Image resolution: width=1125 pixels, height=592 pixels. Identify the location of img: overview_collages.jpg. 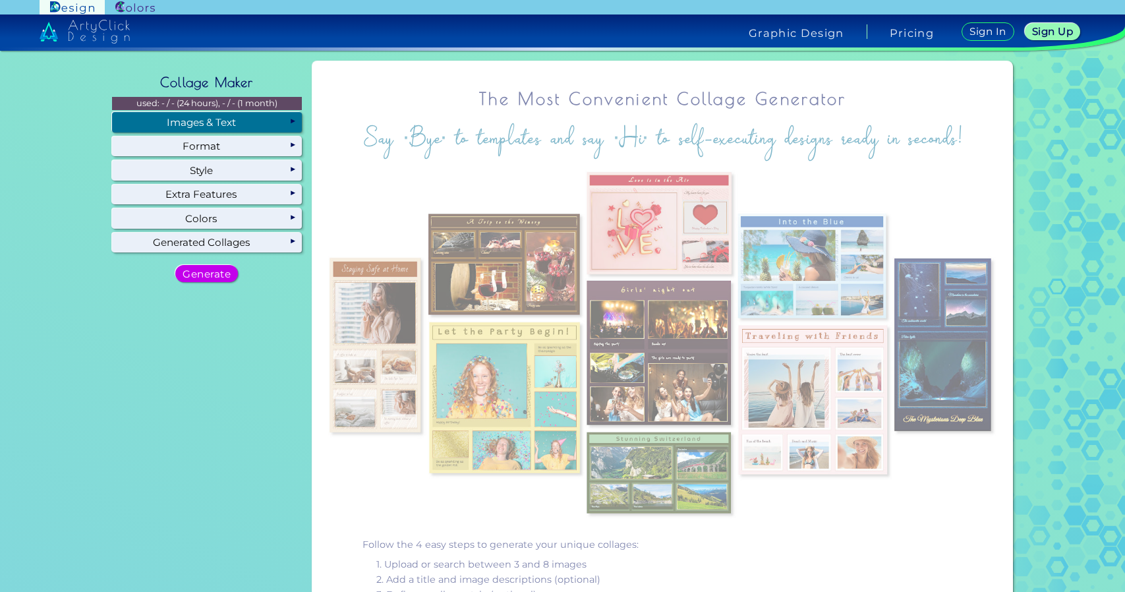
(663, 345).